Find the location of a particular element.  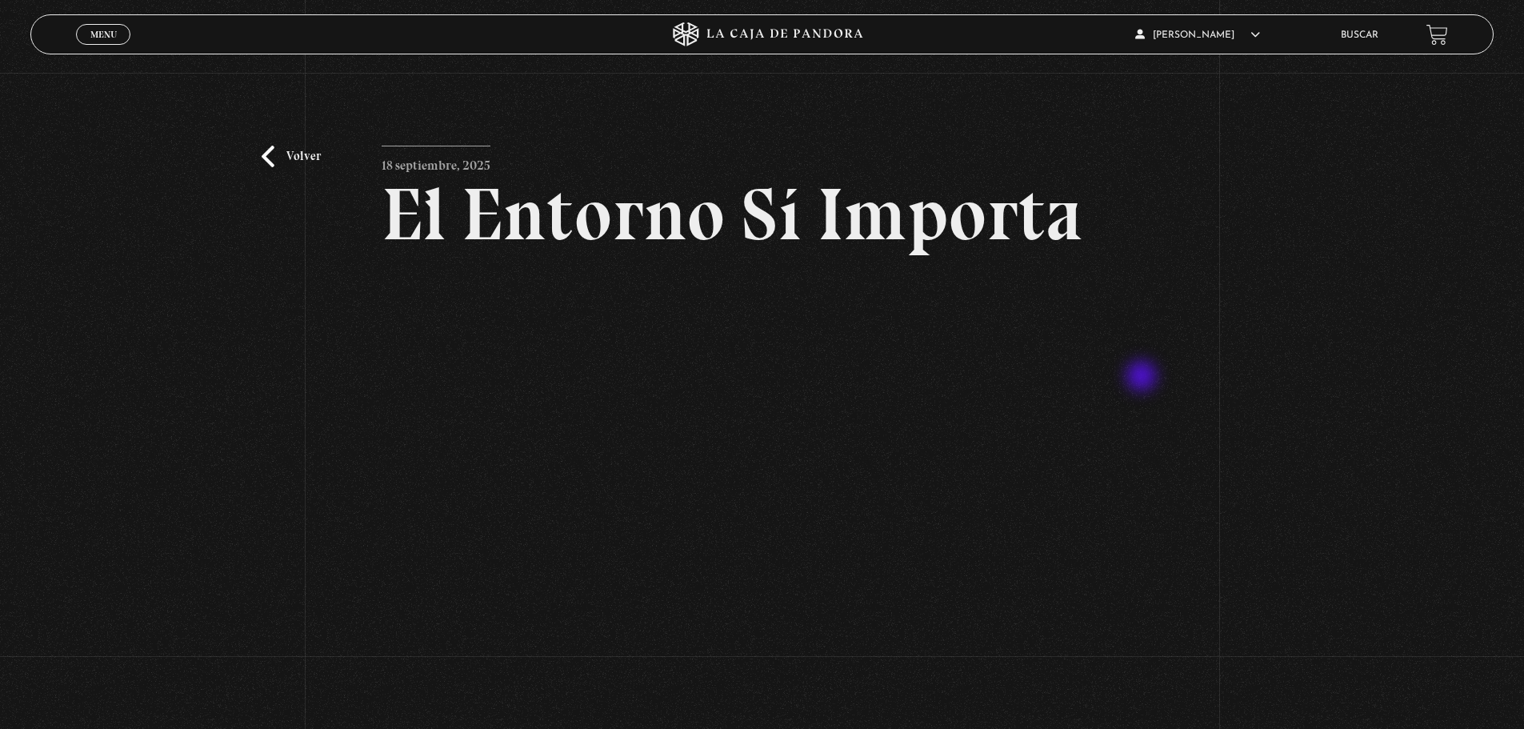

span: Cerrar is located at coordinates (103, 49).